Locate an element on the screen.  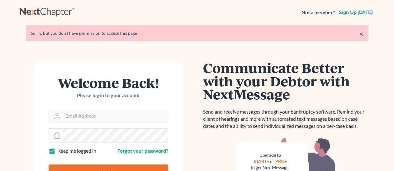
h1: Communicate Better with your Debtor with NextMessage is located at coordinates (286, 81).